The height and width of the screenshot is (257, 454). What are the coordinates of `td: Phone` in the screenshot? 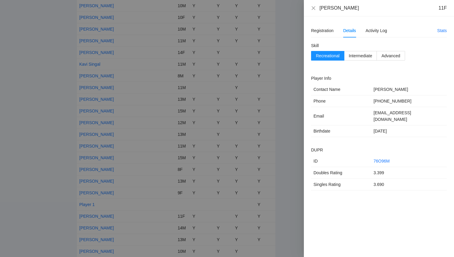 It's located at (341, 101).